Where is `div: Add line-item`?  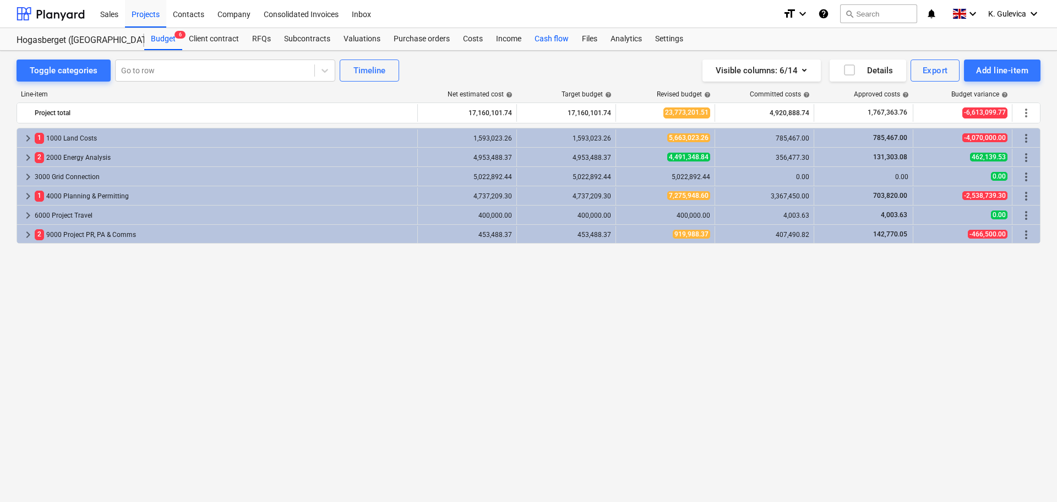
div: Add line-item is located at coordinates (1002, 70).